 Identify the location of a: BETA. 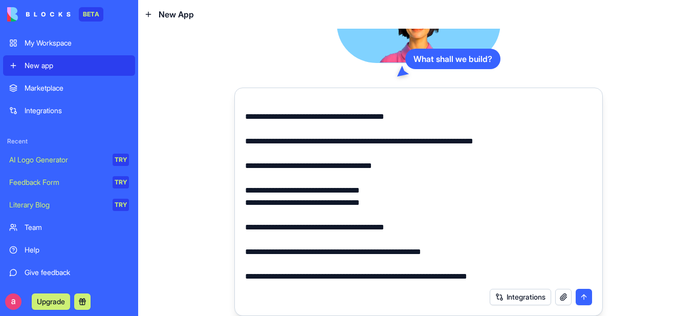
(55, 14).